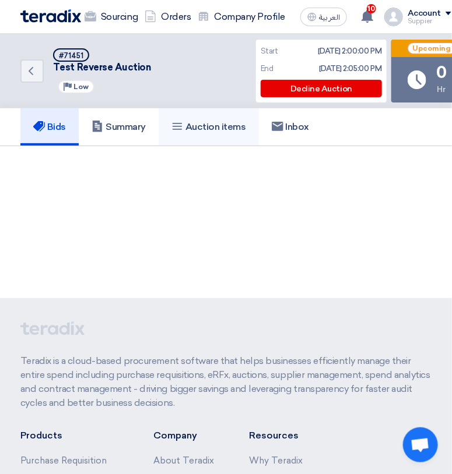 This screenshot has width=452, height=474. I want to click on span: 10, so click(371, 9).